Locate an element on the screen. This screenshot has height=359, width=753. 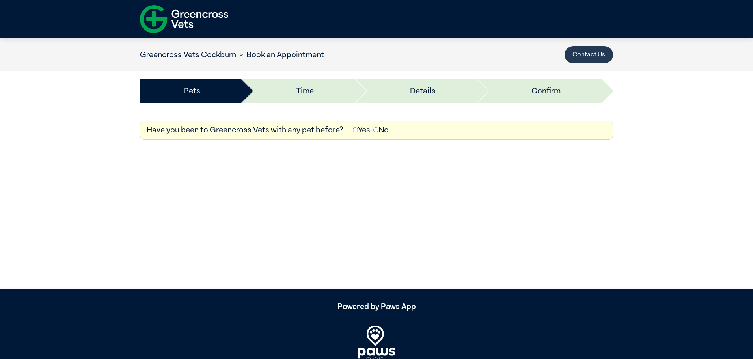
button: Contact Us is located at coordinates (589, 55).